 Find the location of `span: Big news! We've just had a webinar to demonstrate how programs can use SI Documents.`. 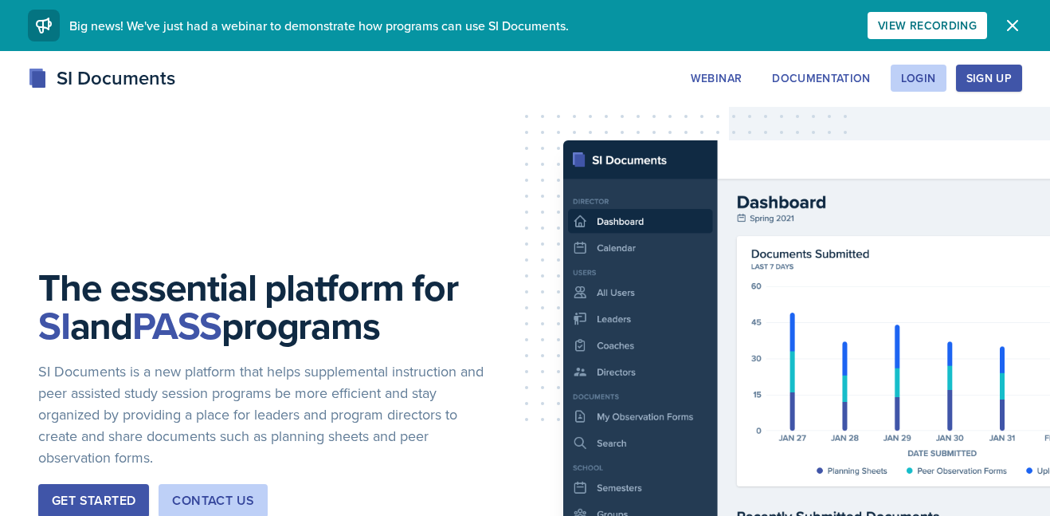

span: Big news! We've just had a webinar to demonstrate how programs can use SI Documents. is located at coordinates (319, 26).